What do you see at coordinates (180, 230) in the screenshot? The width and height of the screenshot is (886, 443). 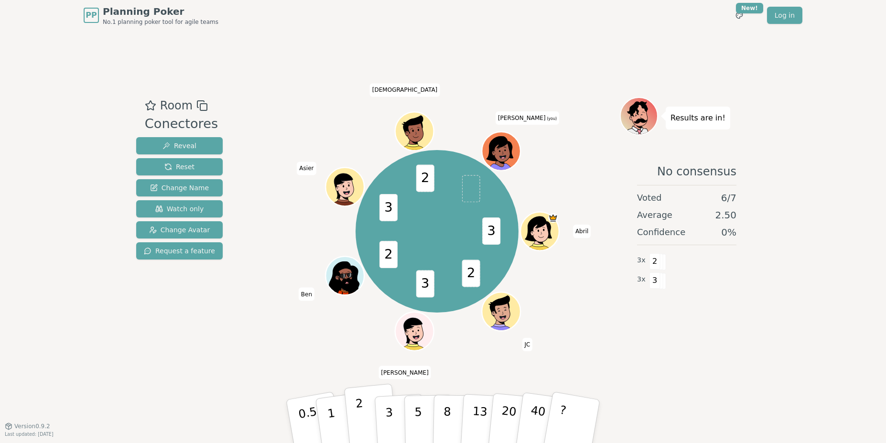 I see `span: Change Avatar` at bounding box center [180, 230].